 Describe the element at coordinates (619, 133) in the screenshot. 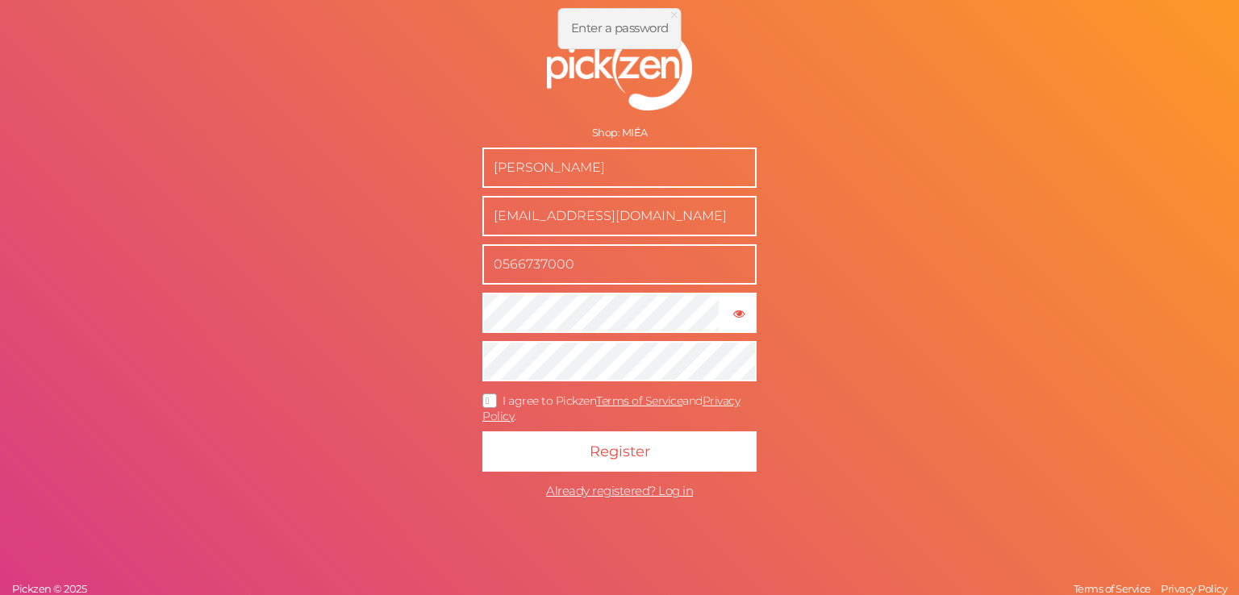

I see `div: Shop: MIÉA` at that location.